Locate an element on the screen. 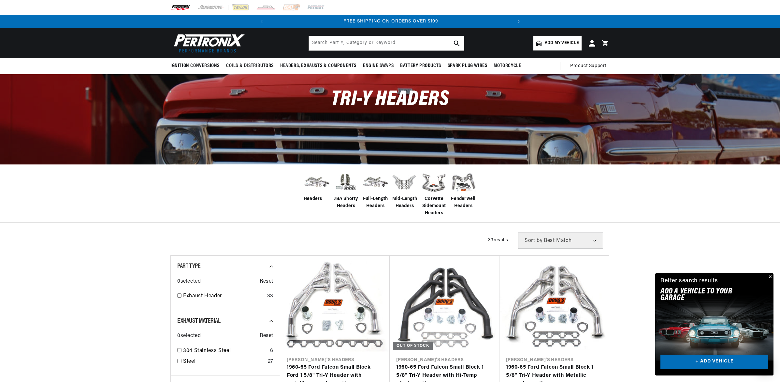  img: Corvette Sidemount Headers is located at coordinates (434, 182).